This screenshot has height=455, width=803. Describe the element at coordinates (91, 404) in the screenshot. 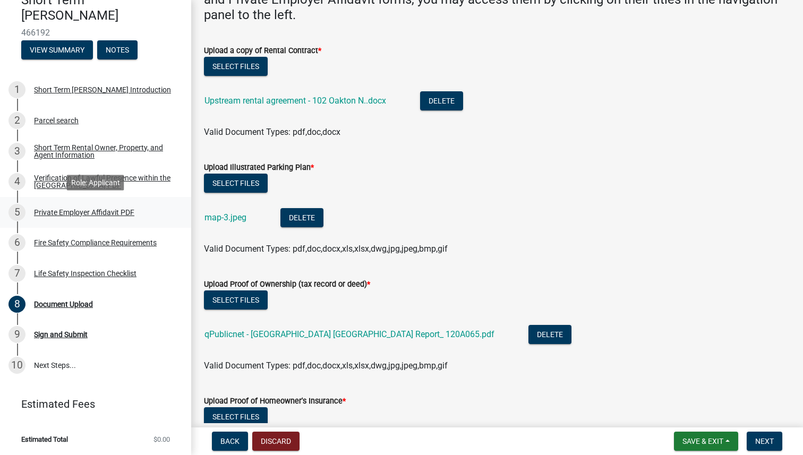

I see `a: Estimated Fees` at that location.